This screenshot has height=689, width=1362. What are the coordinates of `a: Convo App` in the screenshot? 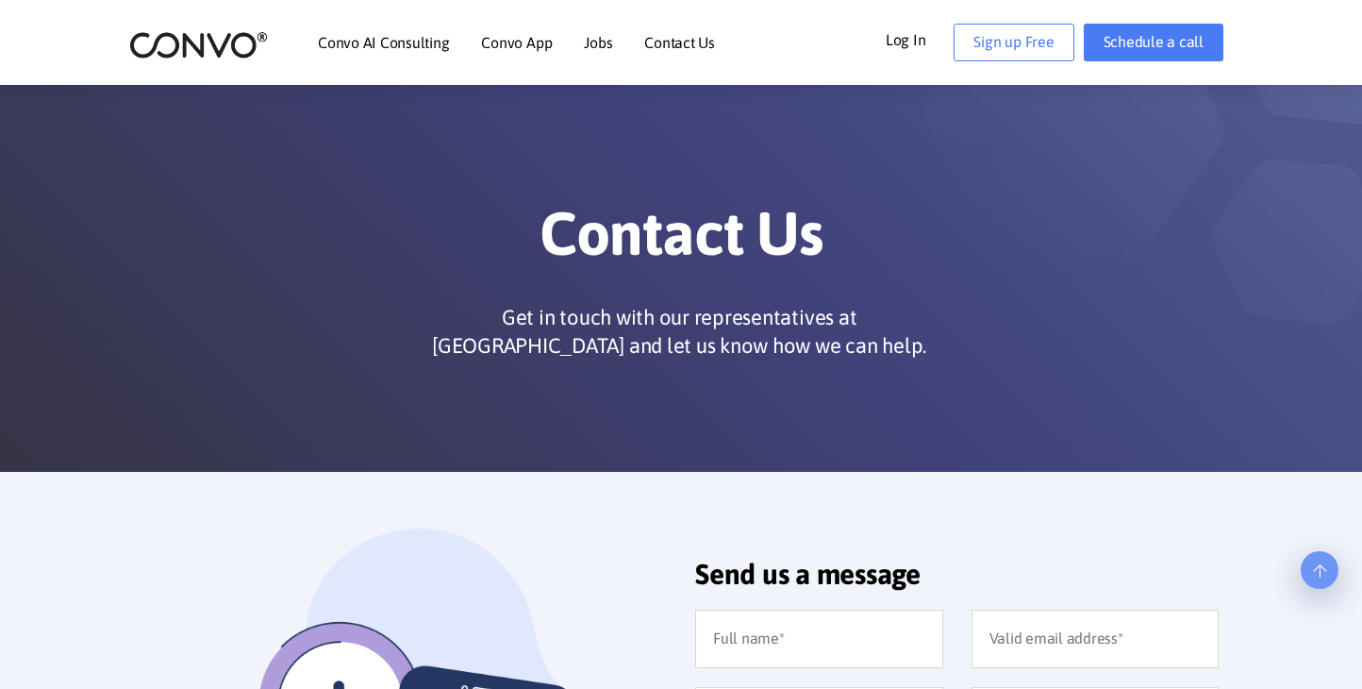 It's located at (516, 42).